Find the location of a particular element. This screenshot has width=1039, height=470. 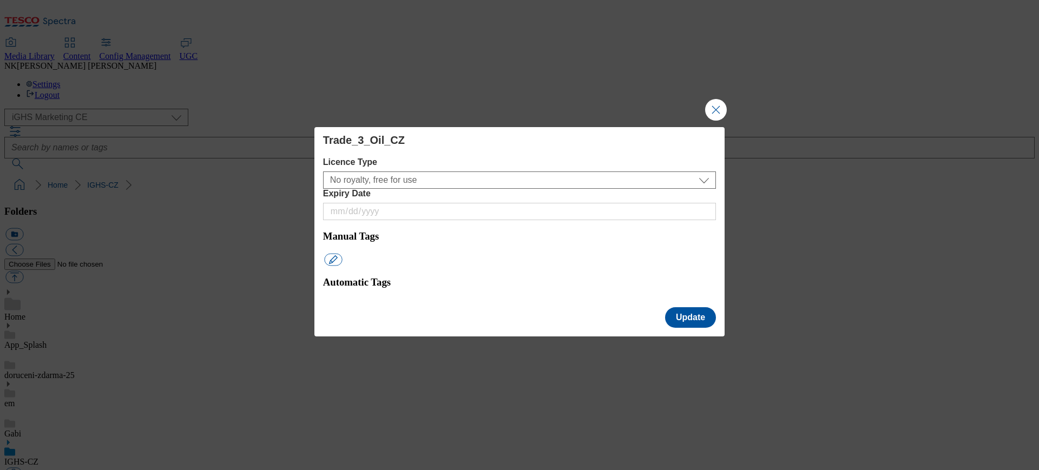

h3: Manual Tags is located at coordinates (520, 237).